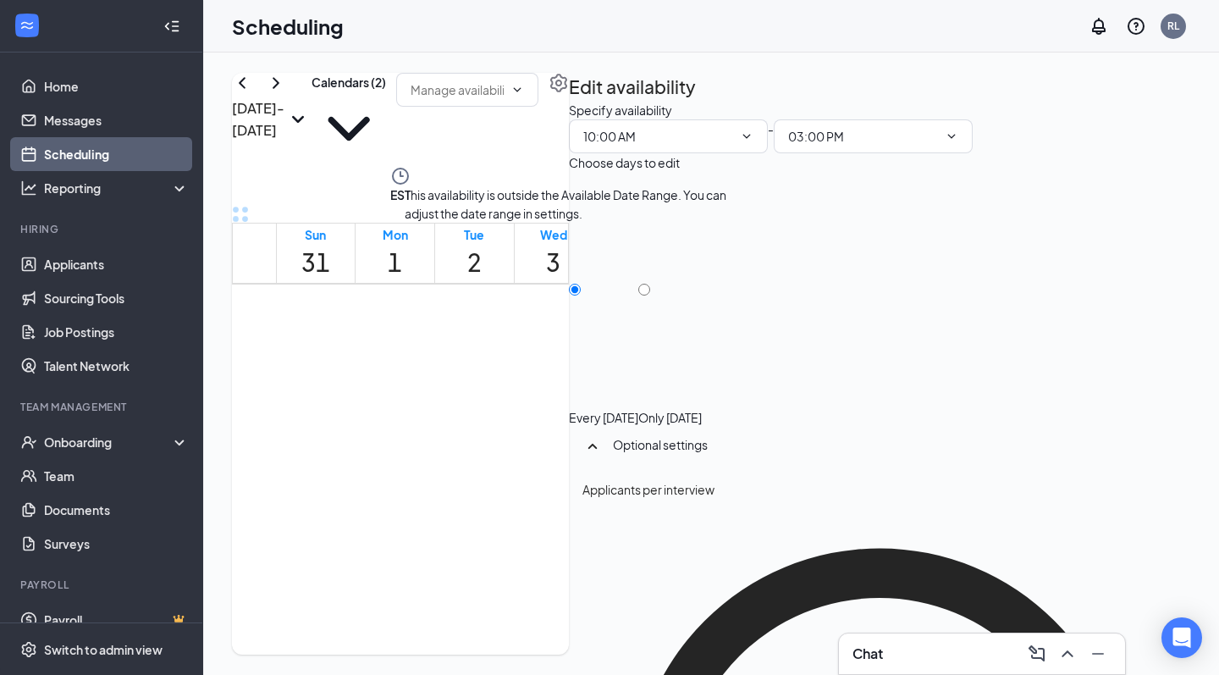 The height and width of the screenshot is (675, 1219). Describe the element at coordinates (1182, 638) in the screenshot. I see `div: Open Intercom Messenger` at that location.